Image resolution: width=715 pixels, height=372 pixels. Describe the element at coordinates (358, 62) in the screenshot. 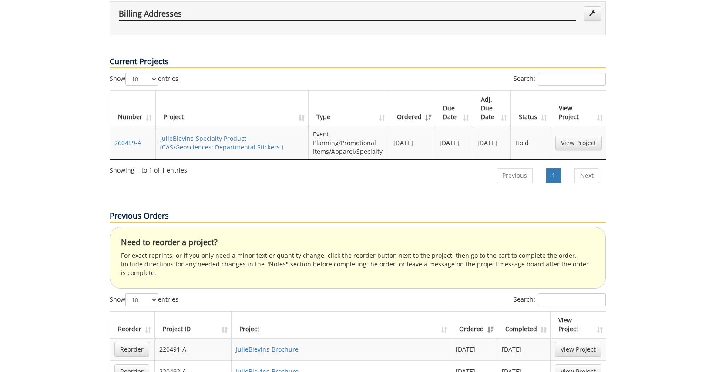

I see `p: Current Projects` at that location.